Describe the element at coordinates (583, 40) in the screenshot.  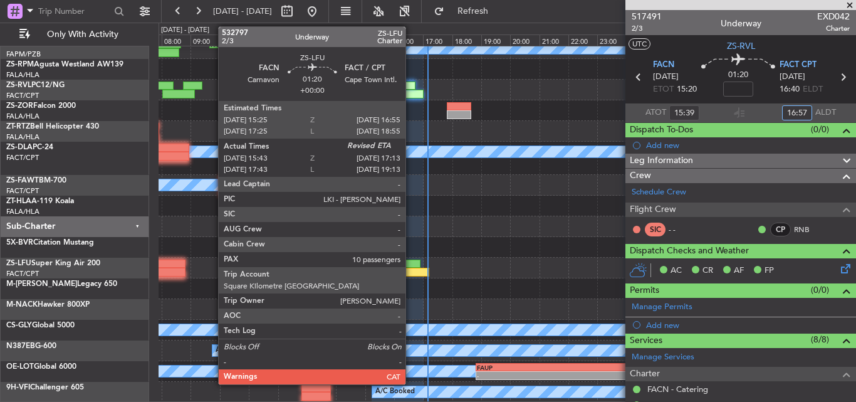
I see `div: 22:00` at that location.